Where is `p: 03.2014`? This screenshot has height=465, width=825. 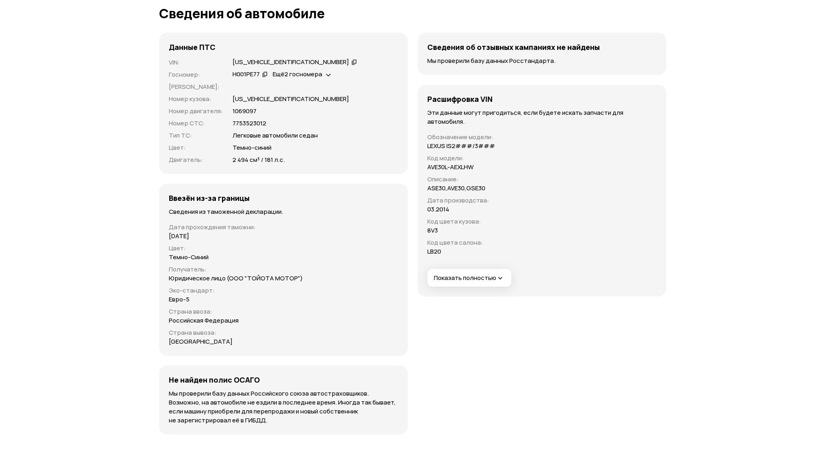
p: 03.2014 is located at coordinates (438, 209).